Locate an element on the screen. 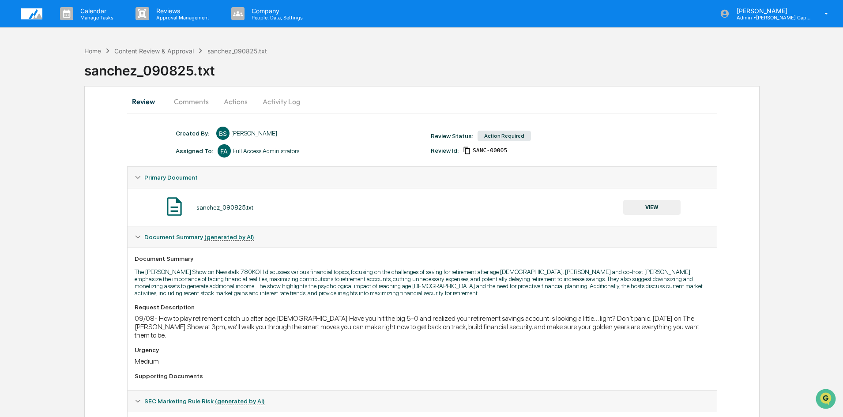  div: Request Description is located at coordinates (422, 307).